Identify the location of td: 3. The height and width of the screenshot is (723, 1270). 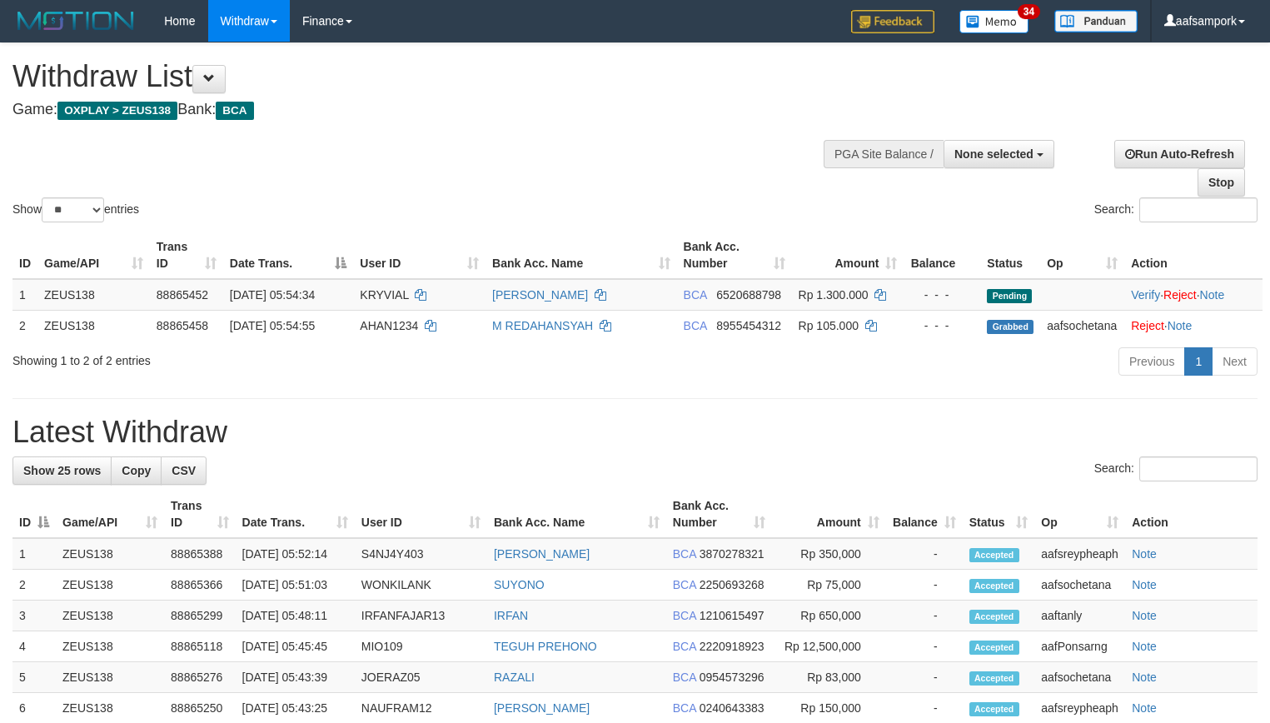
(34, 615).